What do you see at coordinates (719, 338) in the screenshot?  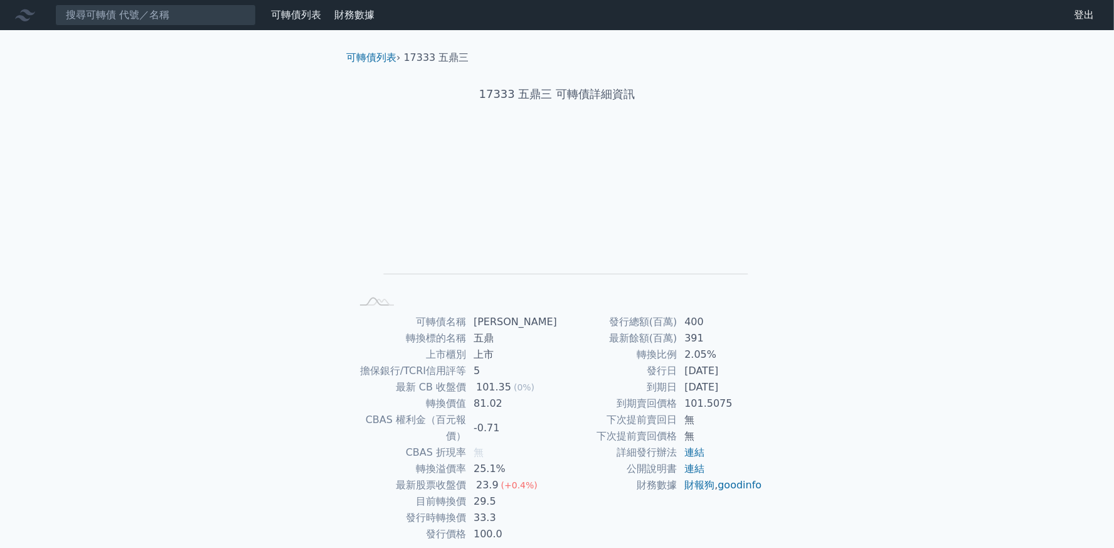 I see `td: 391` at bounding box center [719, 338].